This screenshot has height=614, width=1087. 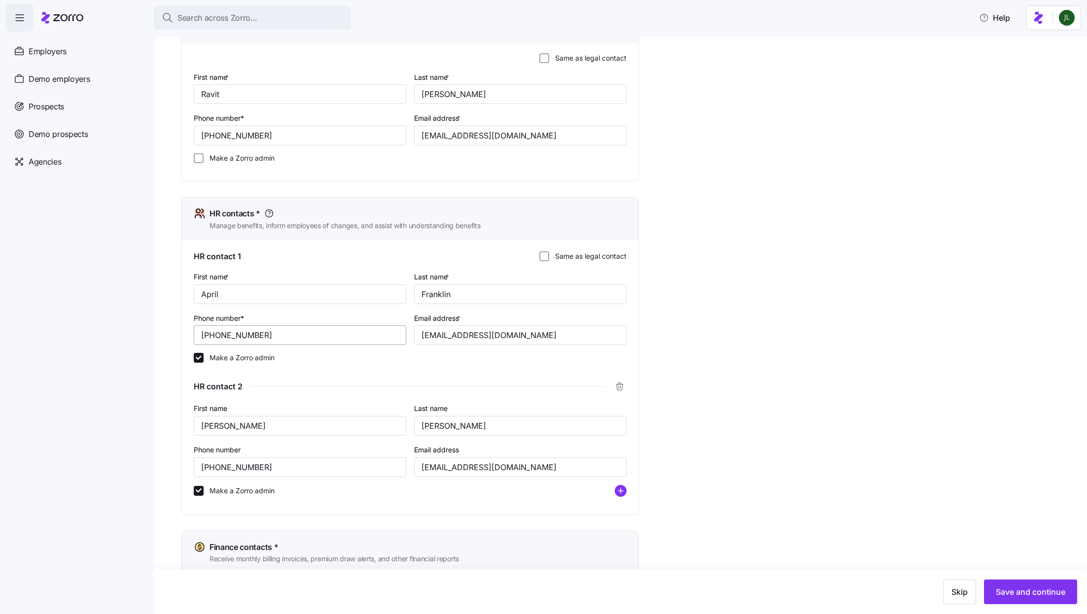 What do you see at coordinates (47, 51) in the screenshot?
I see `span: Employers` at bounding box center [47, 51].